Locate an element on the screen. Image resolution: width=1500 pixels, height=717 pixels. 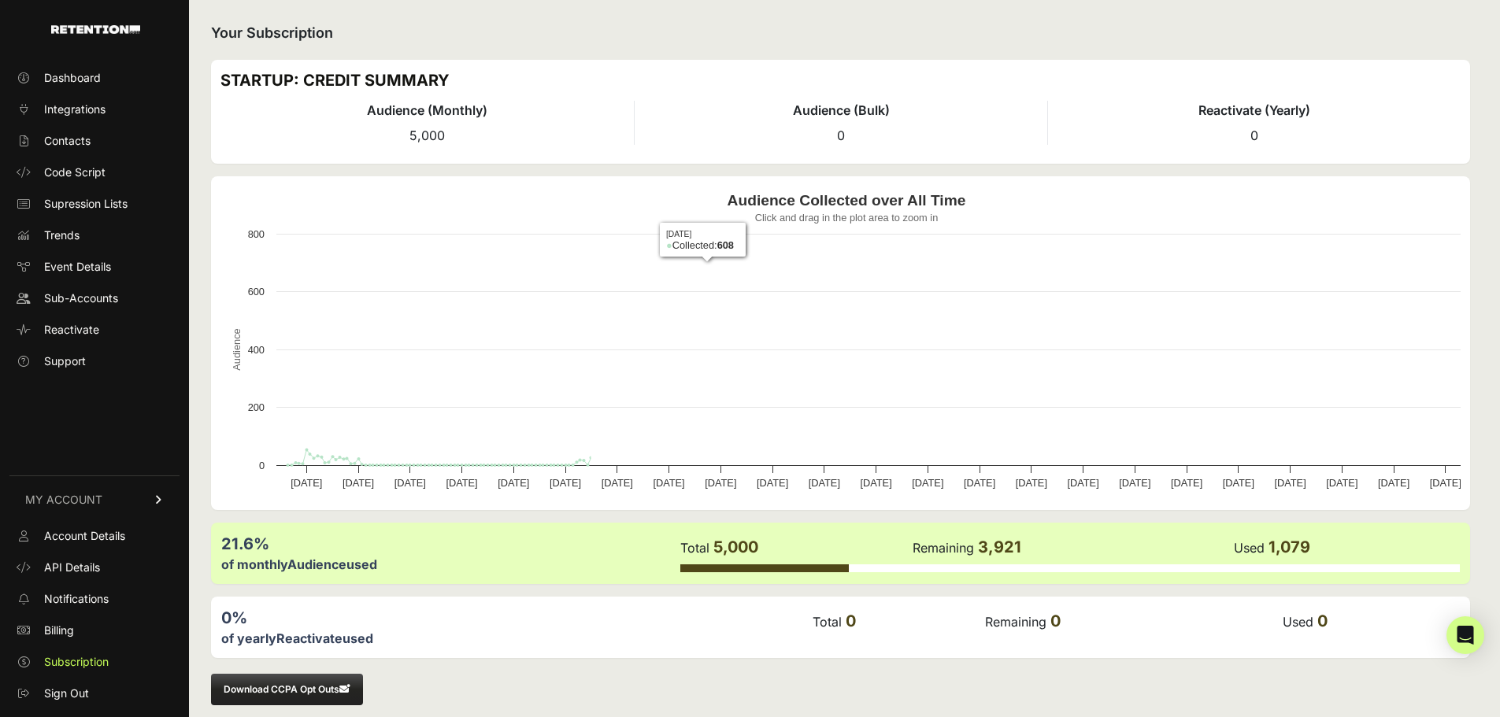
a: Sign Out is located at coordinates (94, 694).